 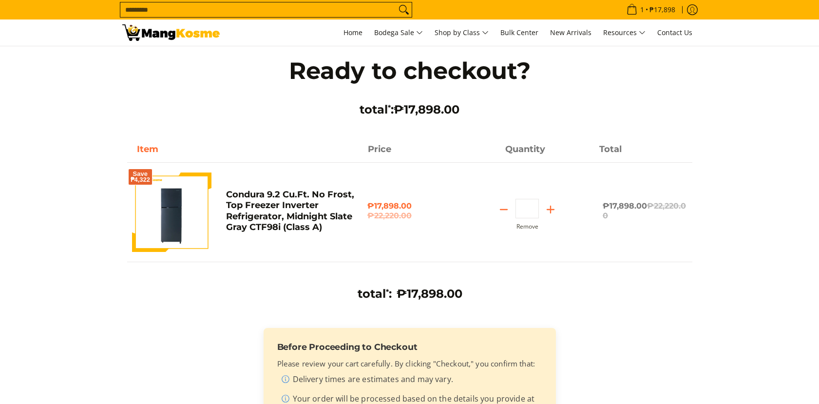 What do you see at coordinates (662, 10) in the screenshot?
I see `span: ₱17,898` at bounding box center [662, 10].